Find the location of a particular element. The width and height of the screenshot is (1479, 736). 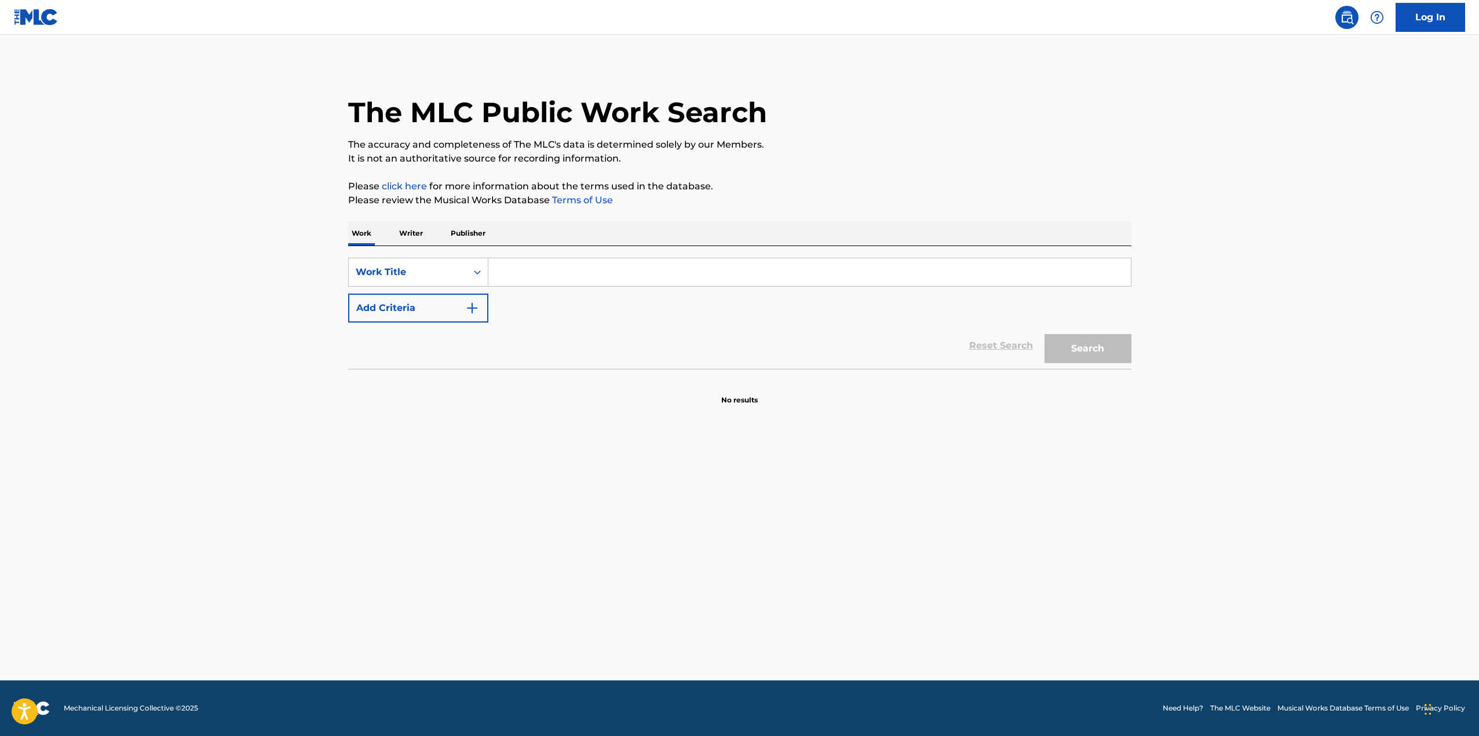

p: Writer is located at coordinates (411, 233).